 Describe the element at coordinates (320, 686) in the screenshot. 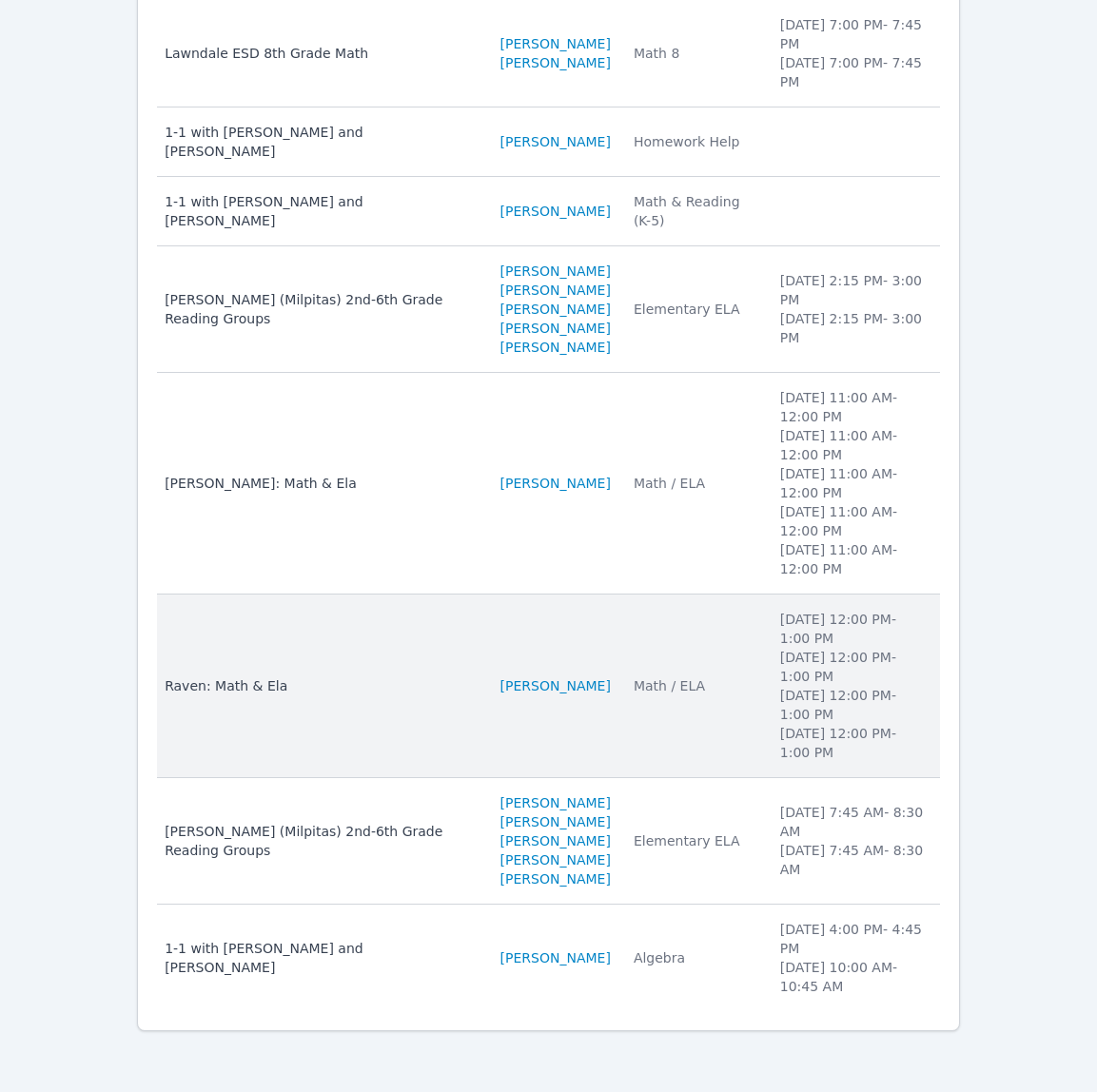

I see `div: Raven: Math & Ela` at that location.